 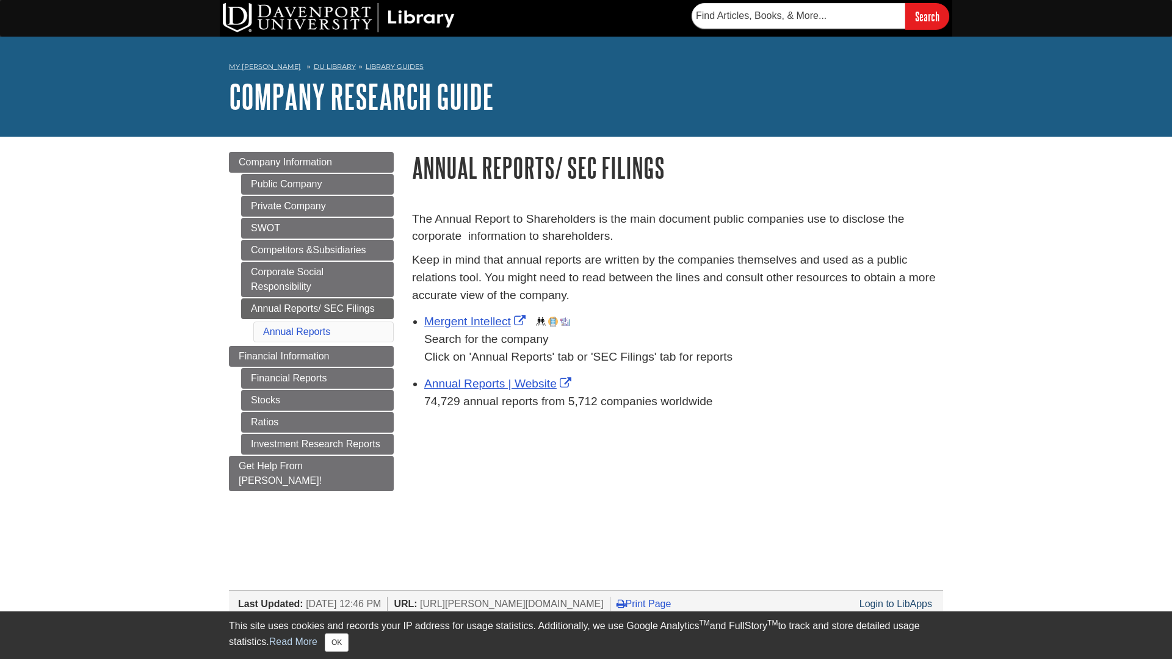 I want to click on a: Library Guides, so click(x=394, y=67).